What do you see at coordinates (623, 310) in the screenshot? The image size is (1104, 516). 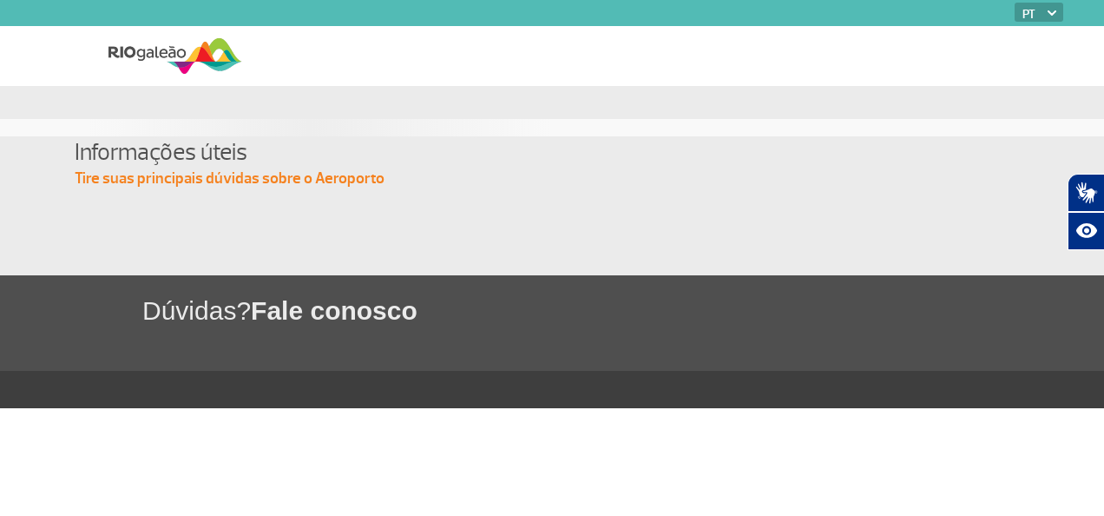 I see `h1: Dúvidas?` at bounding box center [623, 310].